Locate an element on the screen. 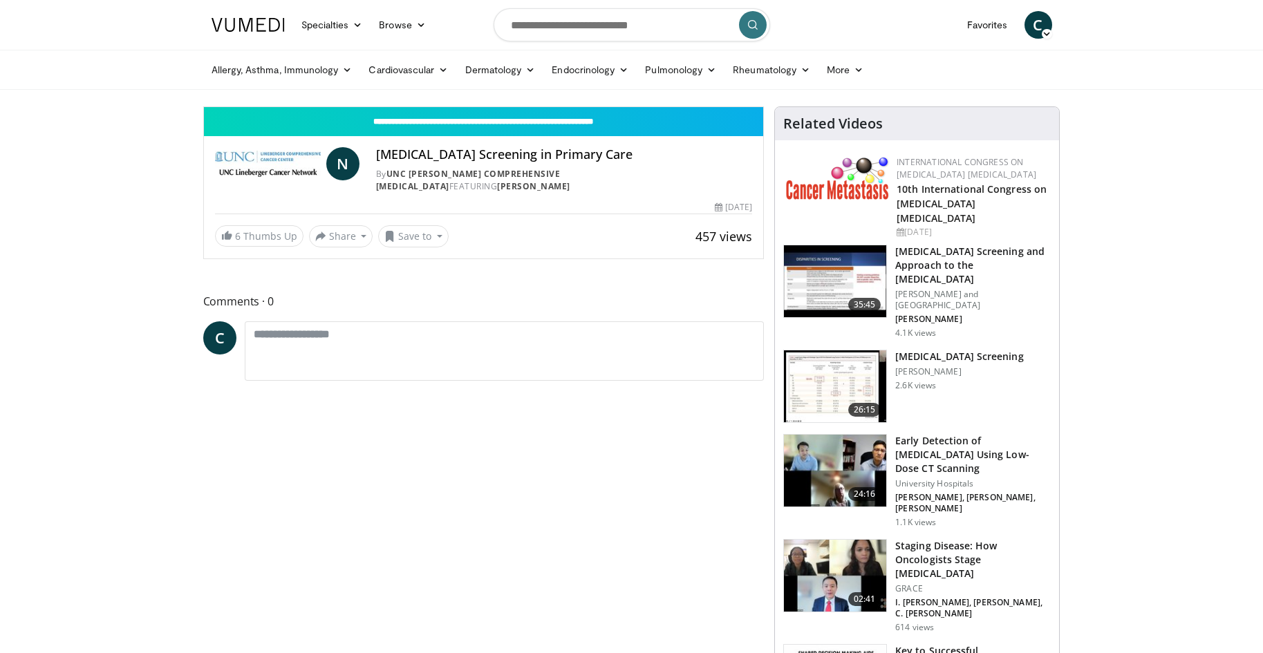  a: More is located at coordinates (845, 70).